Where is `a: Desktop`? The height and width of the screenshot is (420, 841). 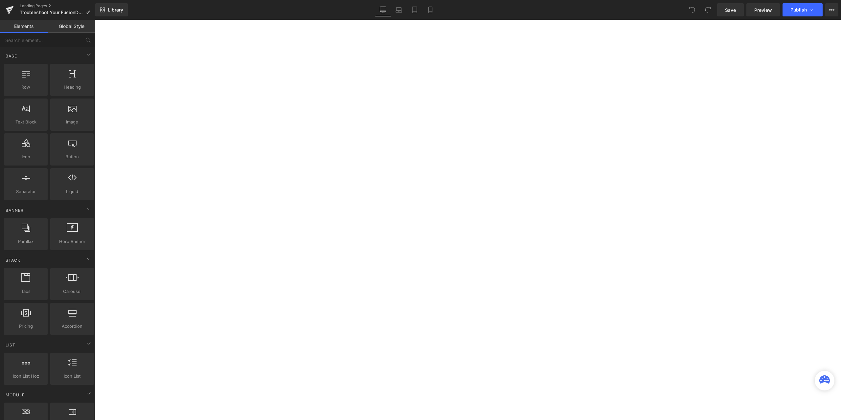
a: Desktop is located at coordinates (383, 10).